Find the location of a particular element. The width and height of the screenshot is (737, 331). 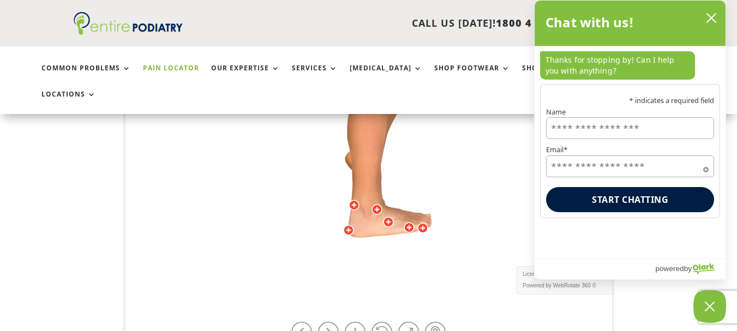

a: Shop Footwear is located at coordinates (472, 76).